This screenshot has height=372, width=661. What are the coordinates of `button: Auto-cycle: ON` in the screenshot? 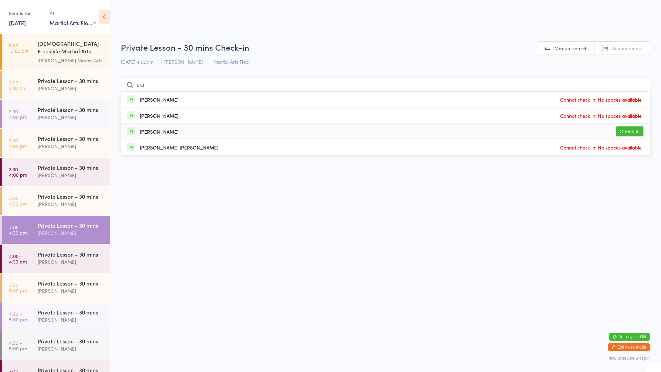 It's located at (629, 337).